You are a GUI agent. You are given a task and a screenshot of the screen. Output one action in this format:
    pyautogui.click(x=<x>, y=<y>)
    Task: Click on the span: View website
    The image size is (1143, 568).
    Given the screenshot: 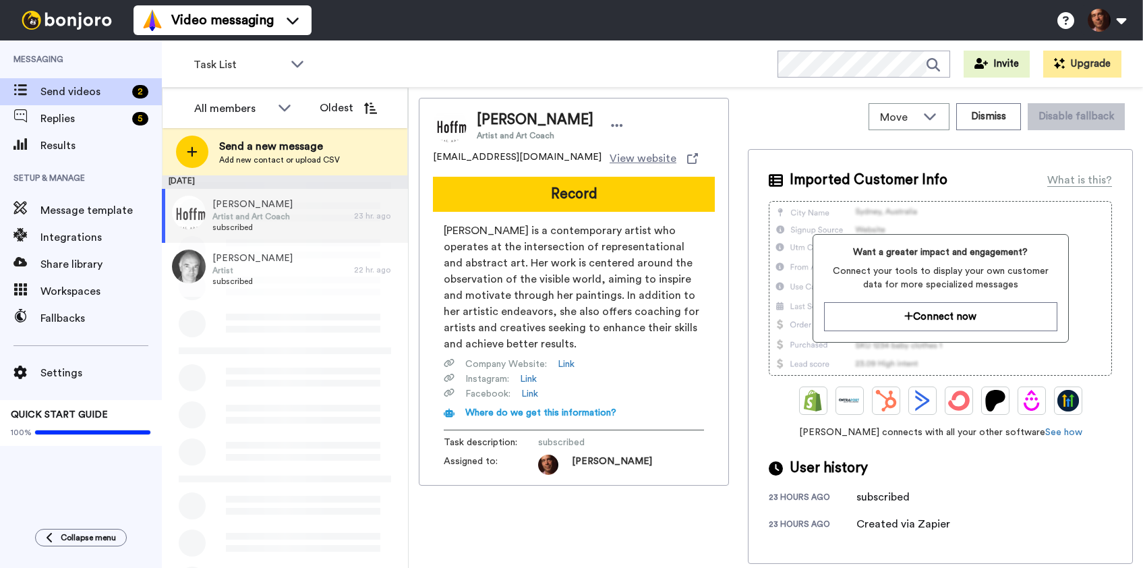 What is the action you would take?
    pyautogui.click(x=643, y=158)
    